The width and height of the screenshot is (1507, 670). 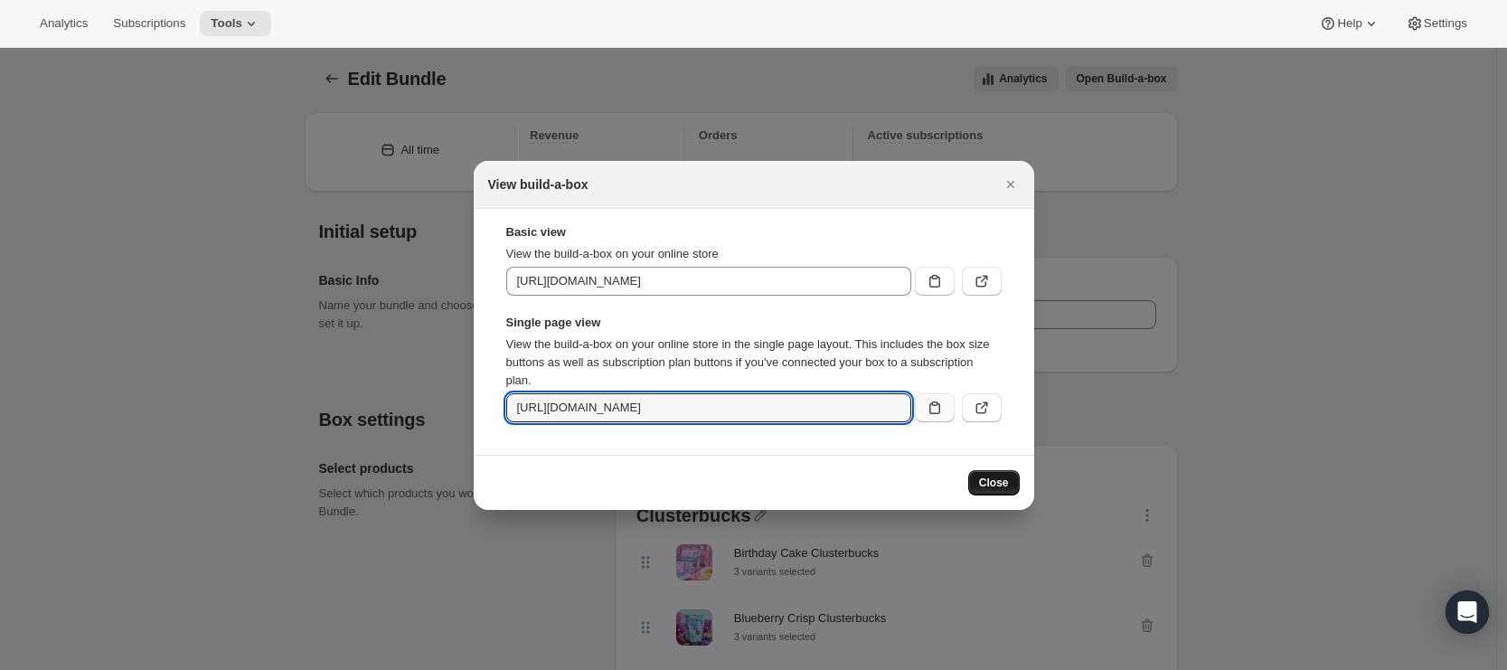 I want to click on span: Tools, so click(x=226, y=24).